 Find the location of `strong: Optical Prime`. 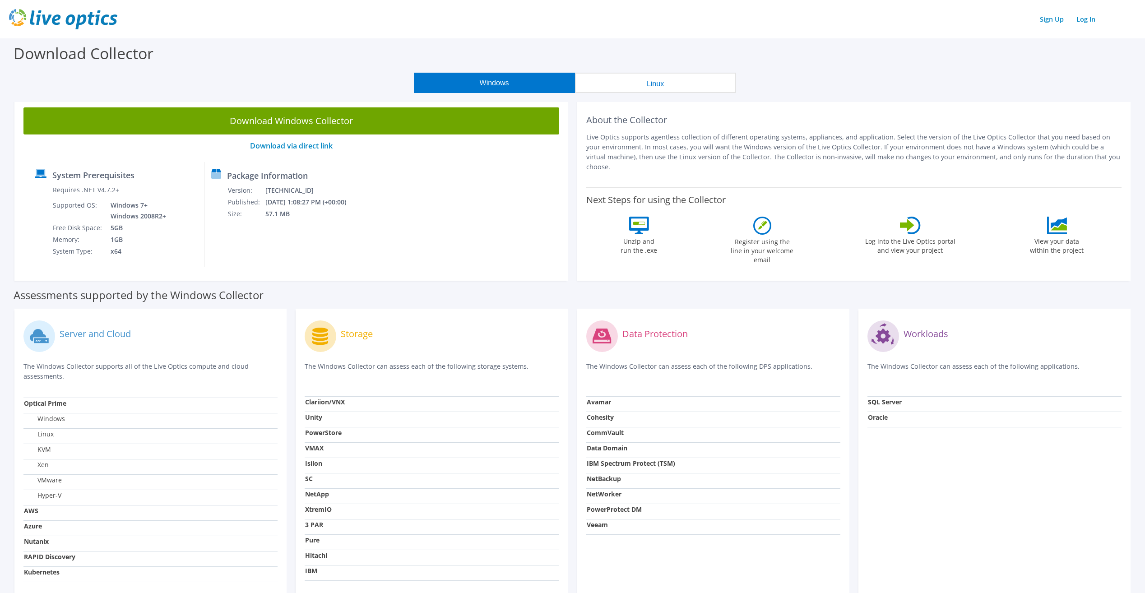

strong: Optical Prime is located at coordinates (45, 403).